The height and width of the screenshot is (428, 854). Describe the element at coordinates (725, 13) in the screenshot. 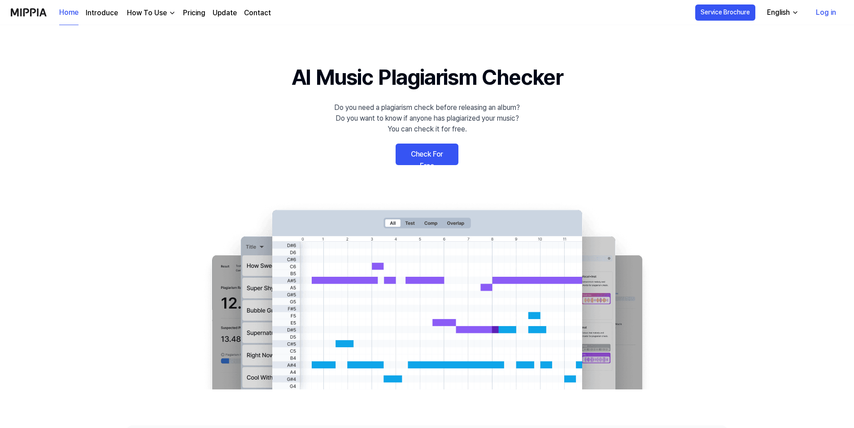

I see `a: Service Brochure` at that location.